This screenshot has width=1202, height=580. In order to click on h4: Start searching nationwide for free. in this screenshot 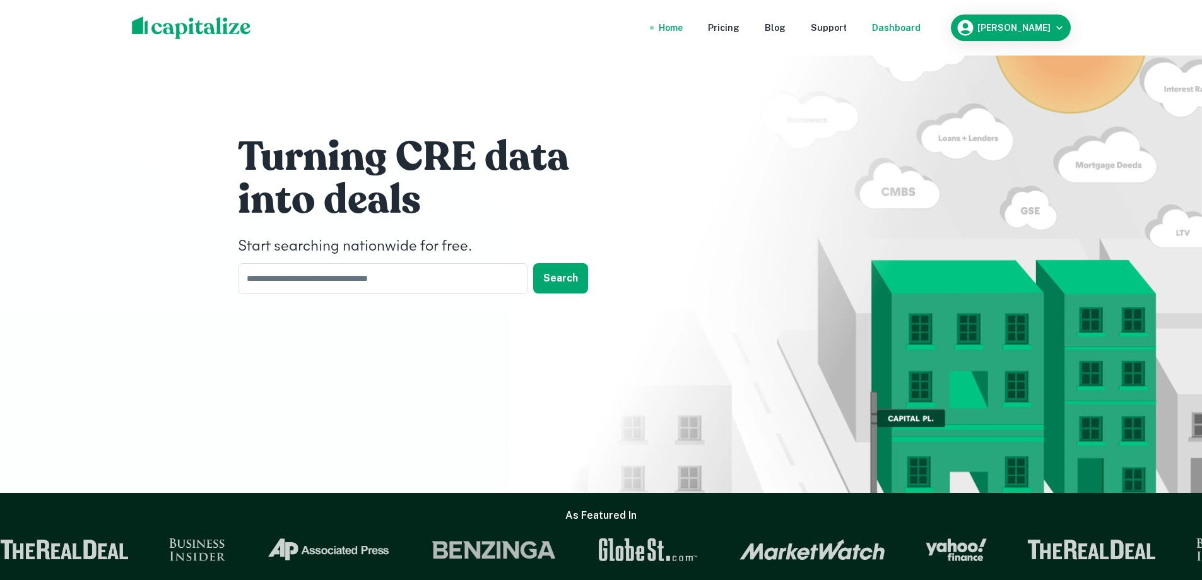, I will do `click(427, 247)`.